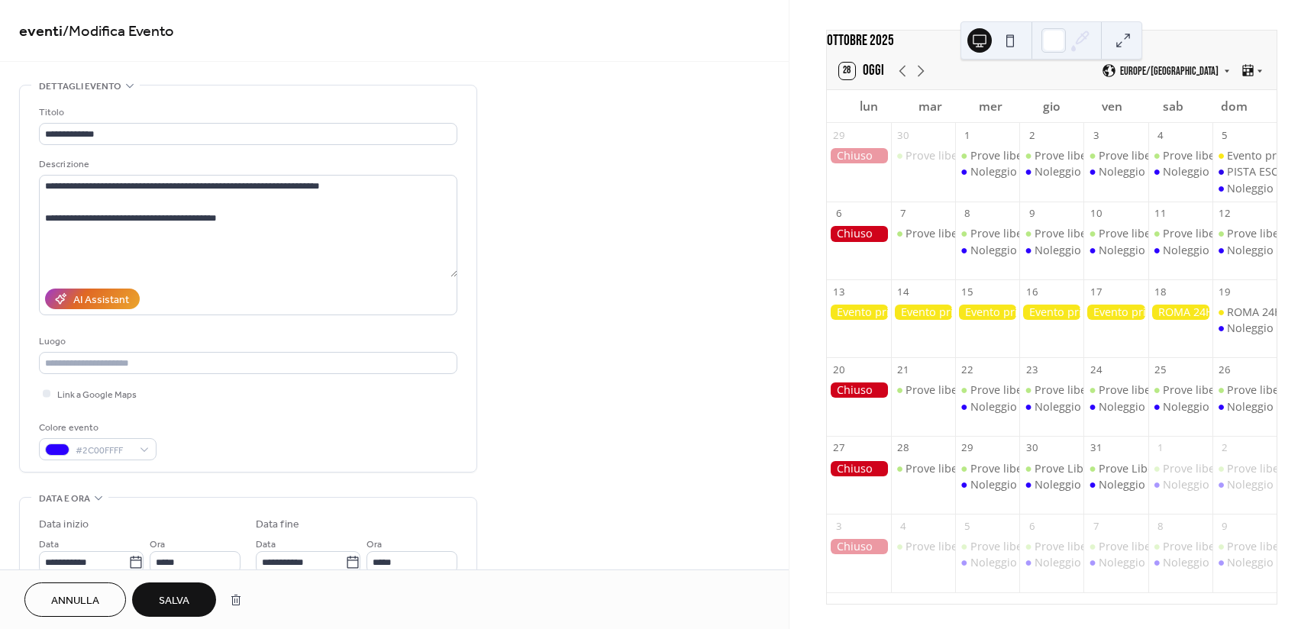 The height and width of the screenshot is (629, 1314). Describe the element at coordinates (266, 545) in the screenshot. I see `span: Data` at that location.